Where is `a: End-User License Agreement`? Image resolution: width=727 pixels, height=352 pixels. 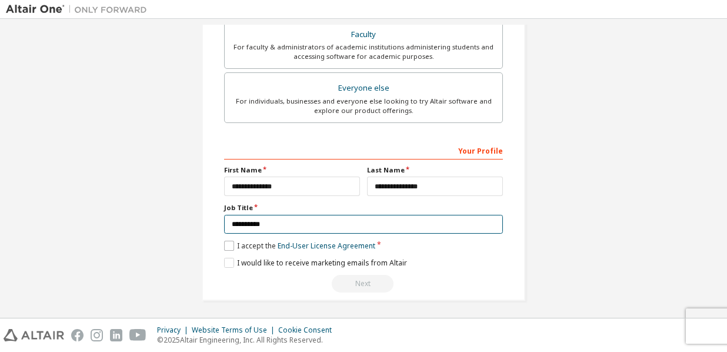 a: End-User License Agreement is located at coordinates (327, 245).